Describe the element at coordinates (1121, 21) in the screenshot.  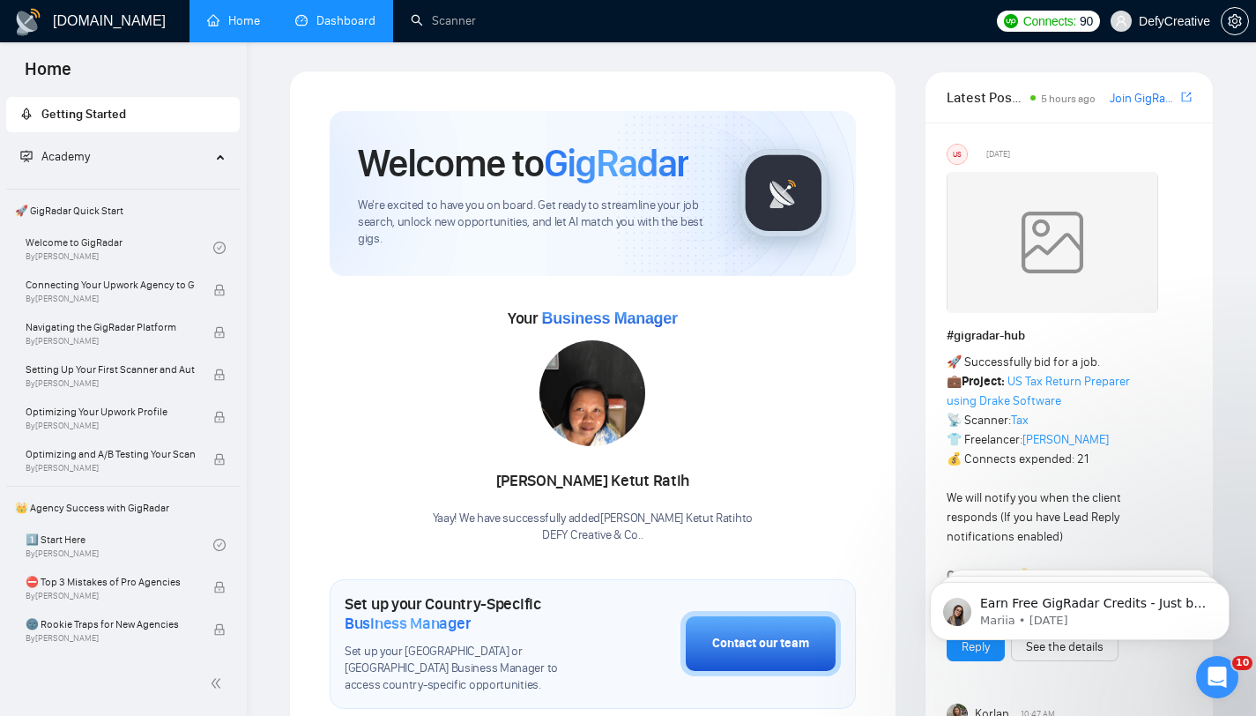
I see `span: user` at that location.